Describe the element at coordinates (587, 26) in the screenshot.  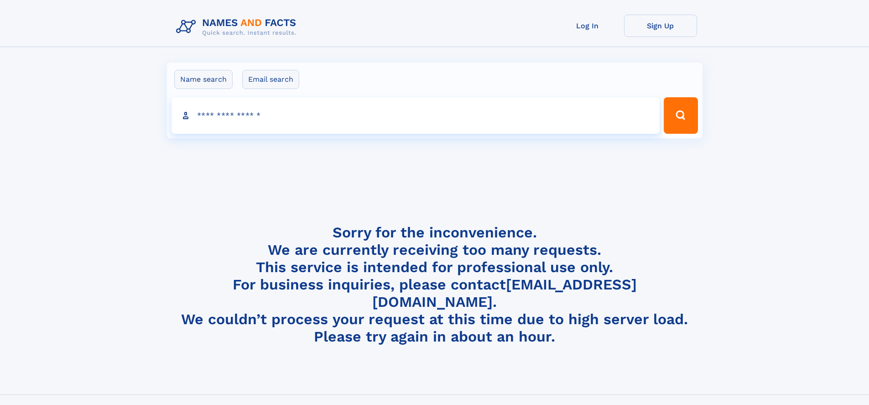
I see `a: Log In` at that location.